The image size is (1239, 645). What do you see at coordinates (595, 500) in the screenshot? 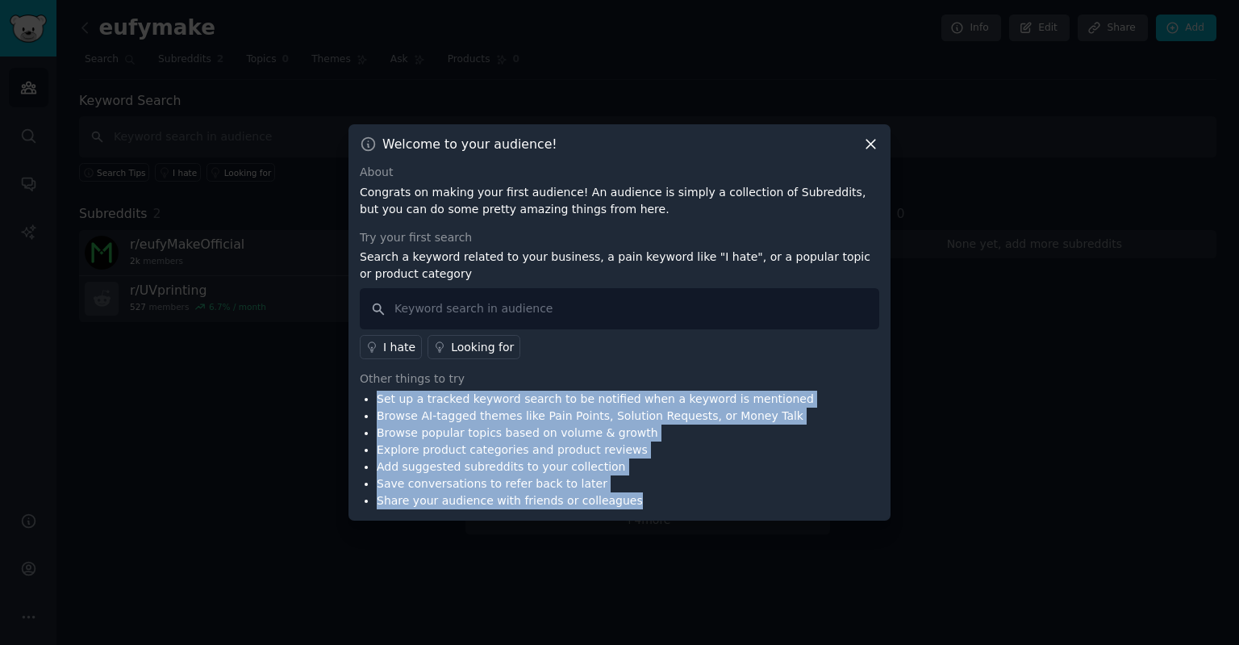
I see `li: Share your audience with friends or colleagues` at bounding box center [595, 500].